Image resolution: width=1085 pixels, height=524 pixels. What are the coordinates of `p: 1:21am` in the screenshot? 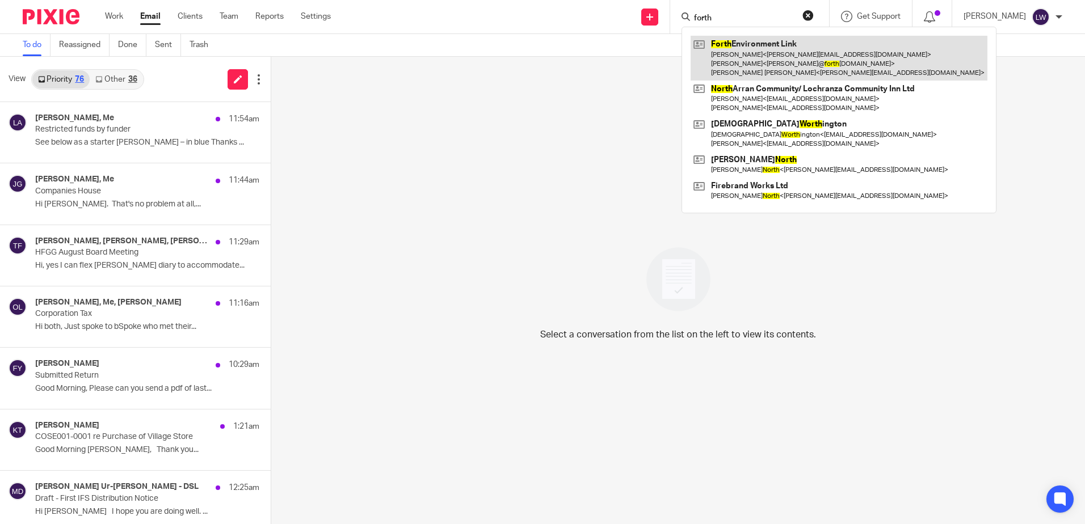 It's located at (246, 427).